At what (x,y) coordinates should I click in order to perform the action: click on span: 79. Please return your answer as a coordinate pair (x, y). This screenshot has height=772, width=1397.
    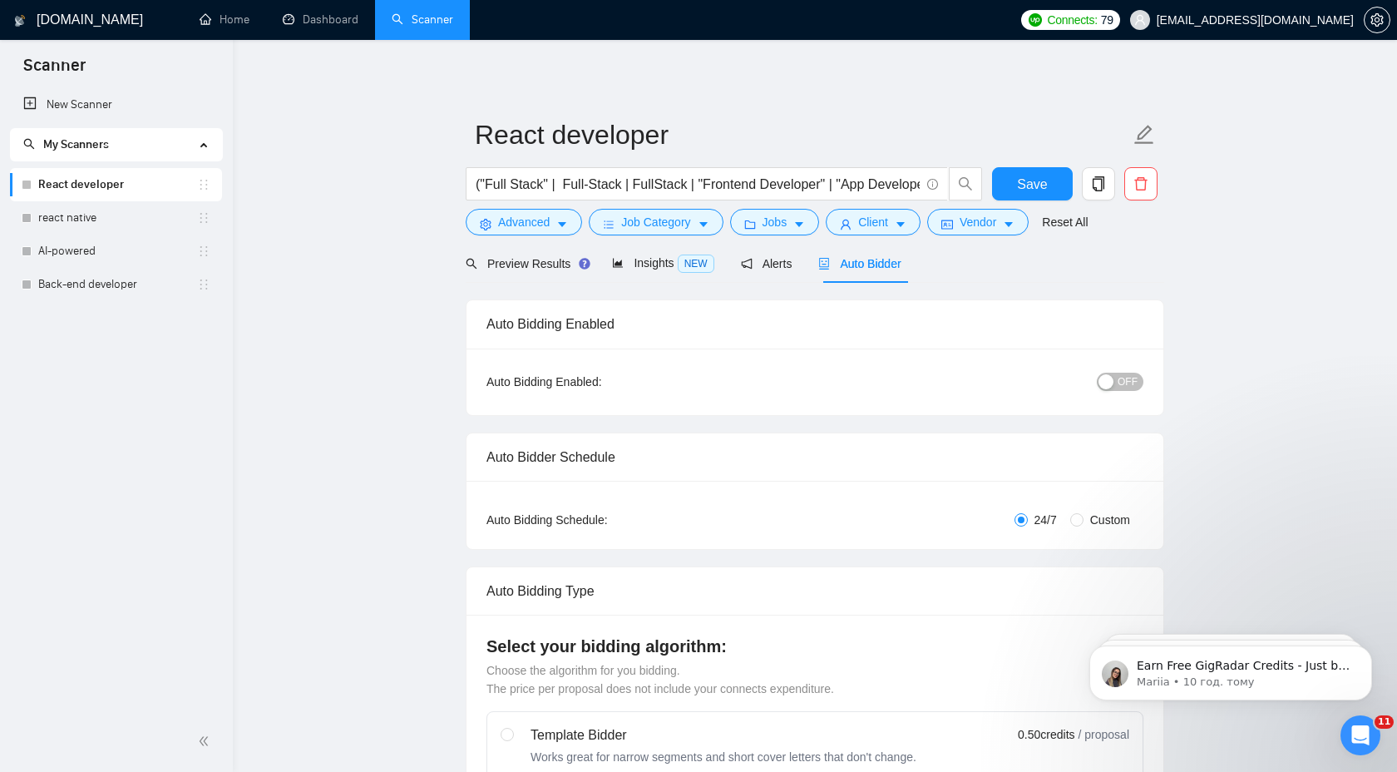
    Looking at the image, I should click on (1107, 20).